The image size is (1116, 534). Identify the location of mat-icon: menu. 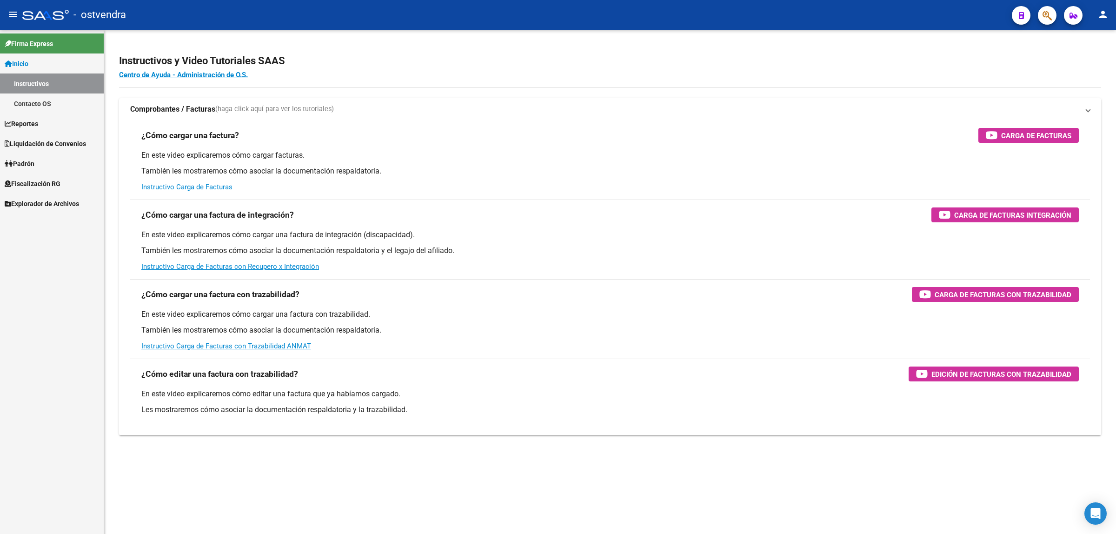
(13, 14).